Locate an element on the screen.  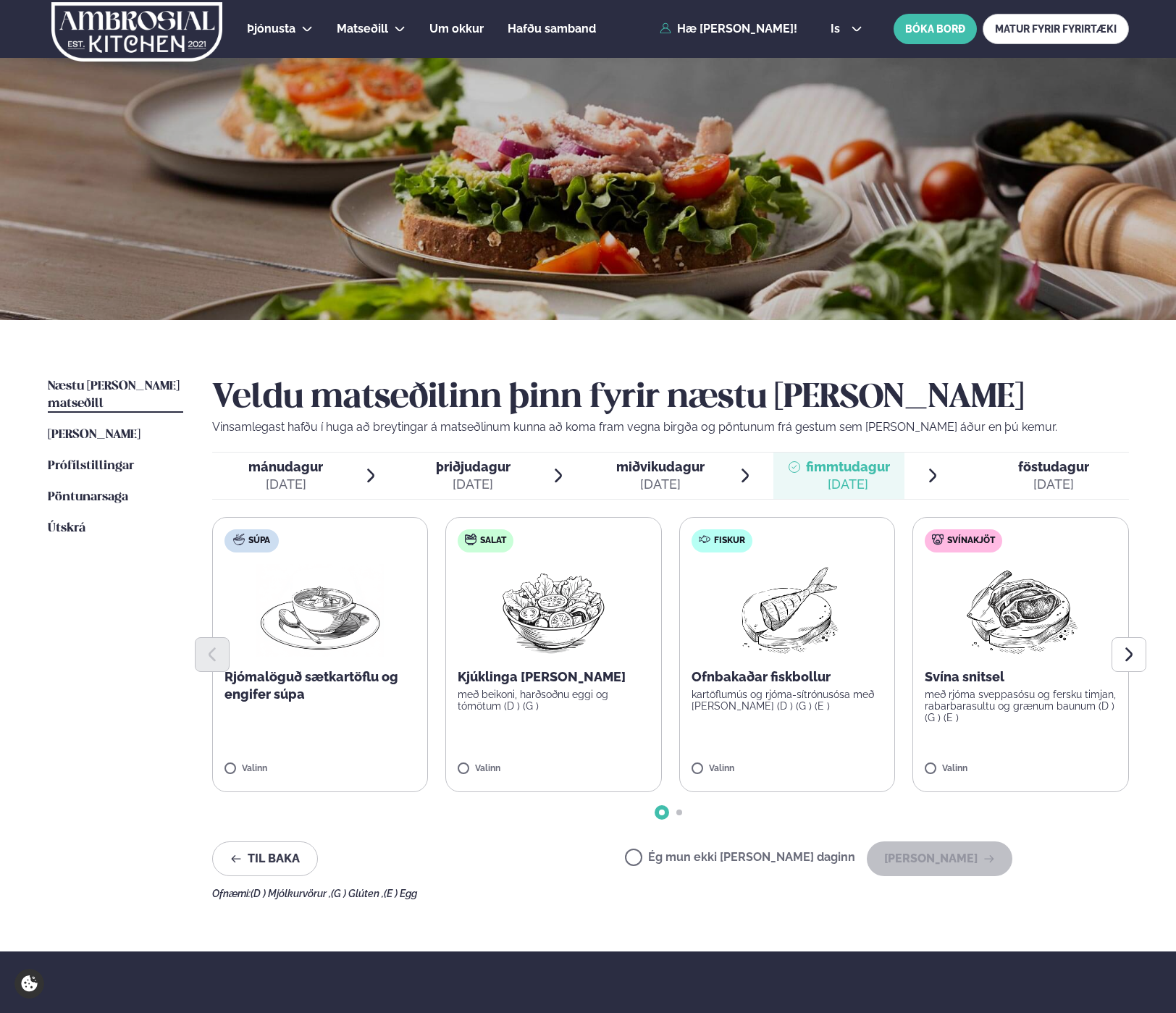
p: Svína snitsel is located at coordinates (1020, 677).